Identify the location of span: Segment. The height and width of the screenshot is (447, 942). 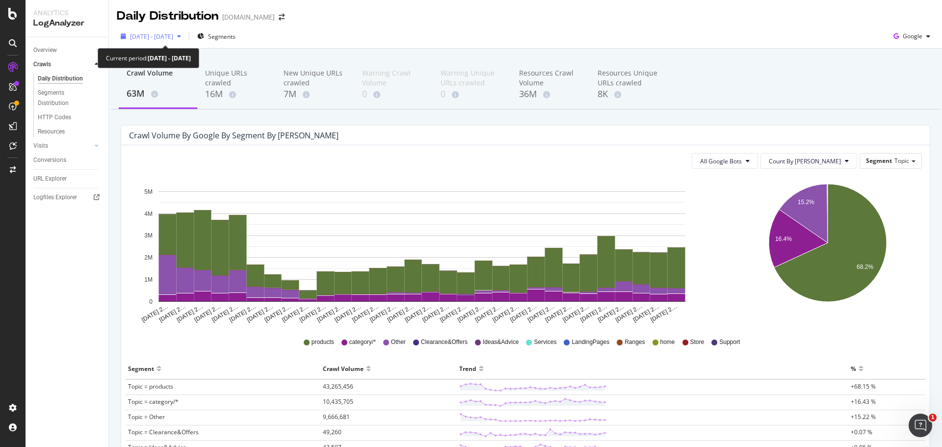
(878, 160).